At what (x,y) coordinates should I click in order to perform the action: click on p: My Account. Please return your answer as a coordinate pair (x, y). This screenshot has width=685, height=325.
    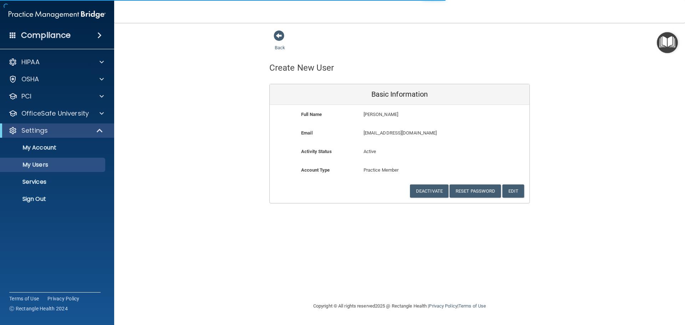
    Looking at the image, I should click on (53, 148).